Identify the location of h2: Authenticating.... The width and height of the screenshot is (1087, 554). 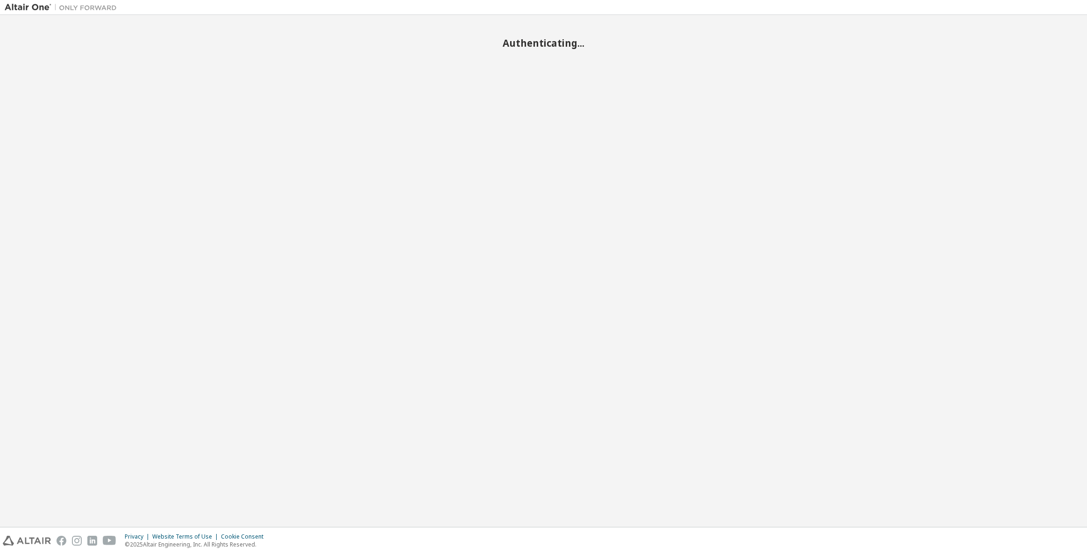
(543, 43).